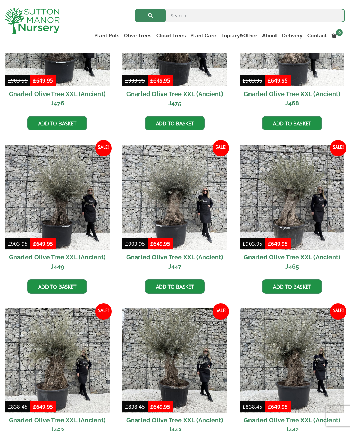 This screenshot has width=350, height=431. What do you see at coordinates (293, 36) in the screenshot?
I see `a: Delivery` at bounding box center [293, 36].